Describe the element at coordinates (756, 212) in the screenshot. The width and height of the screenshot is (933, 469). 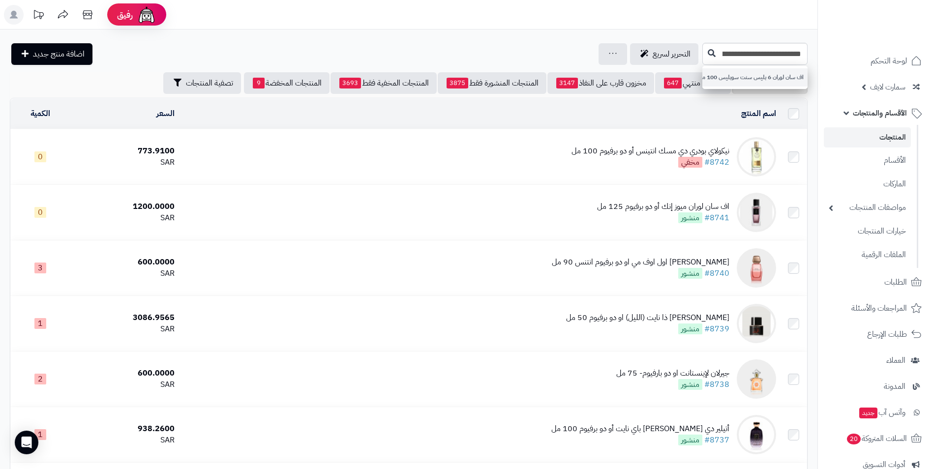
I see `img: اف سان لوران ميوز إنك أو دو برفيوم 125 مل` at that location.